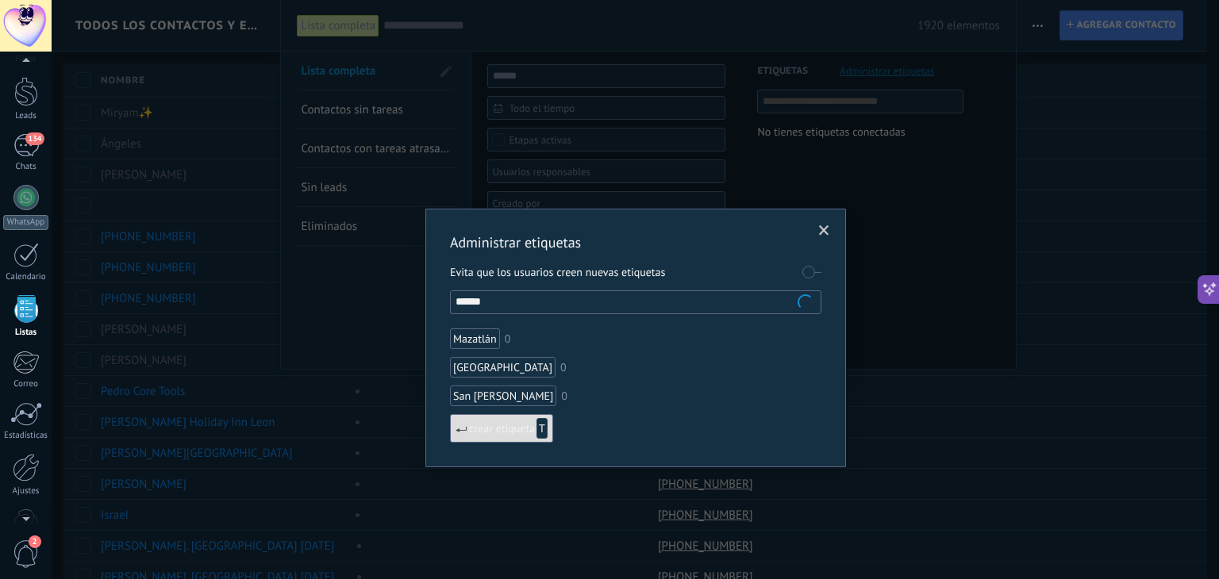 This screenshot has height=579, width=1219. I want to click on span: T, so click(542, 429).